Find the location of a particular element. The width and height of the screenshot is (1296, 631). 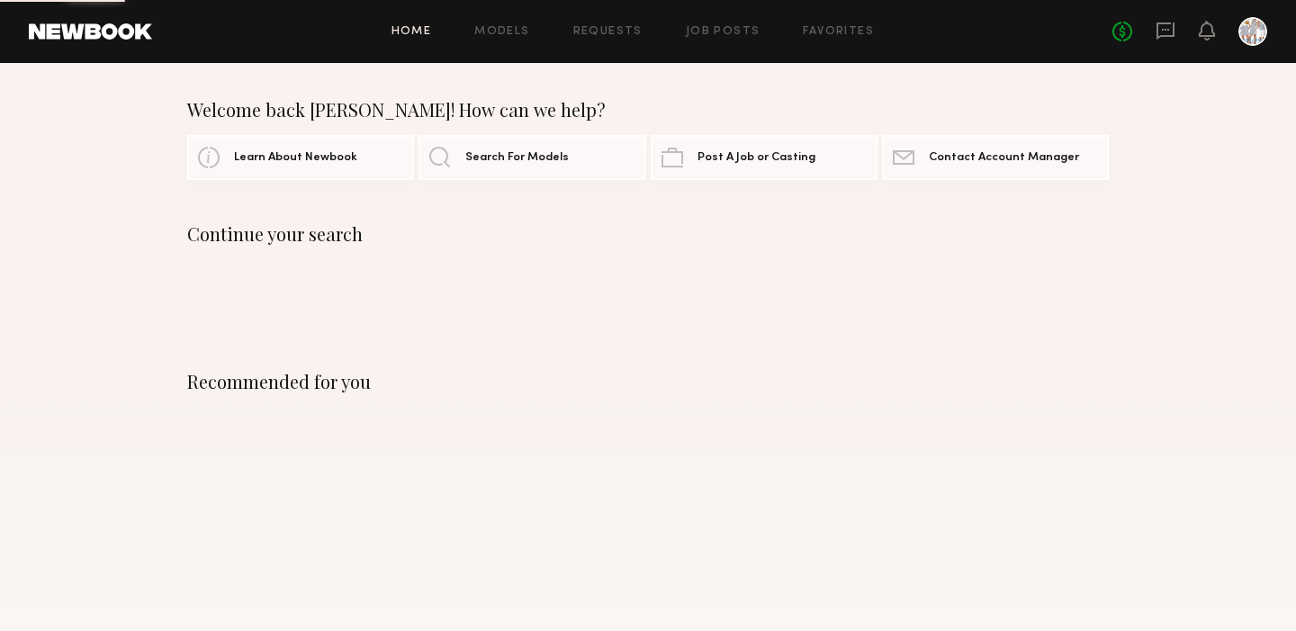

div: Continue your search is located at coordinates (648, 234).